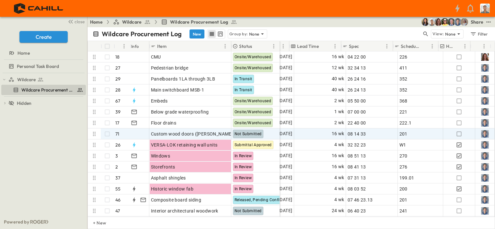 This screenshot has width=495, height=229. What do you see at coordinates (162, 46) in the screenshot?
I see `p: Item` at bounding box center [162, 46].